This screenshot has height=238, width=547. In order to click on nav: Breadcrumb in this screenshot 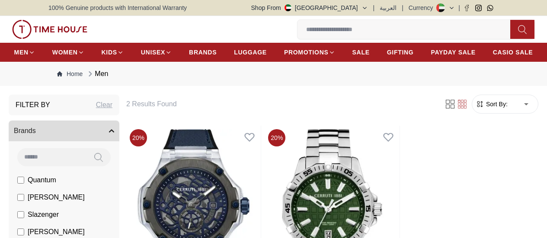, I will do `click(273, 74)`.